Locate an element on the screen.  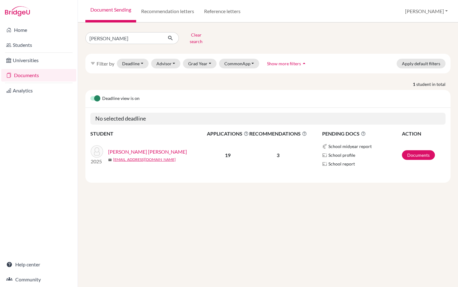
span: School midyear report is located at coordinates (350, 146).